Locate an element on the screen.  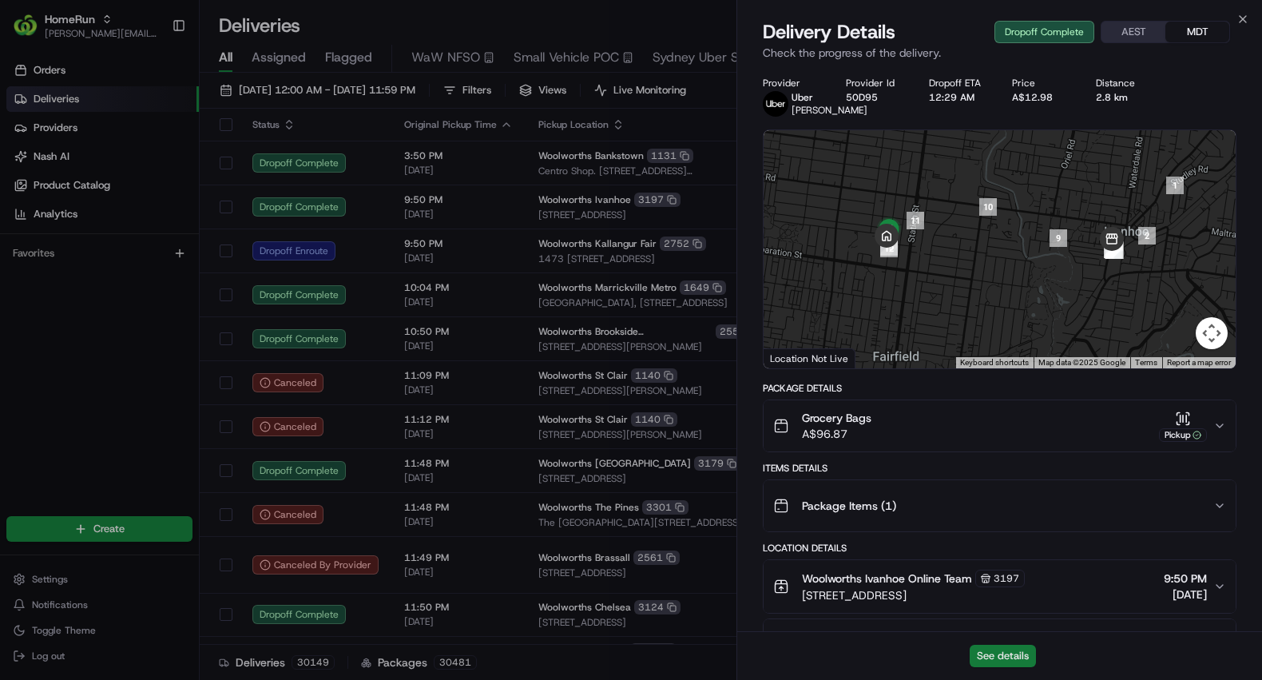
a: 💻API Documentation is located at coordinates (196, 240).